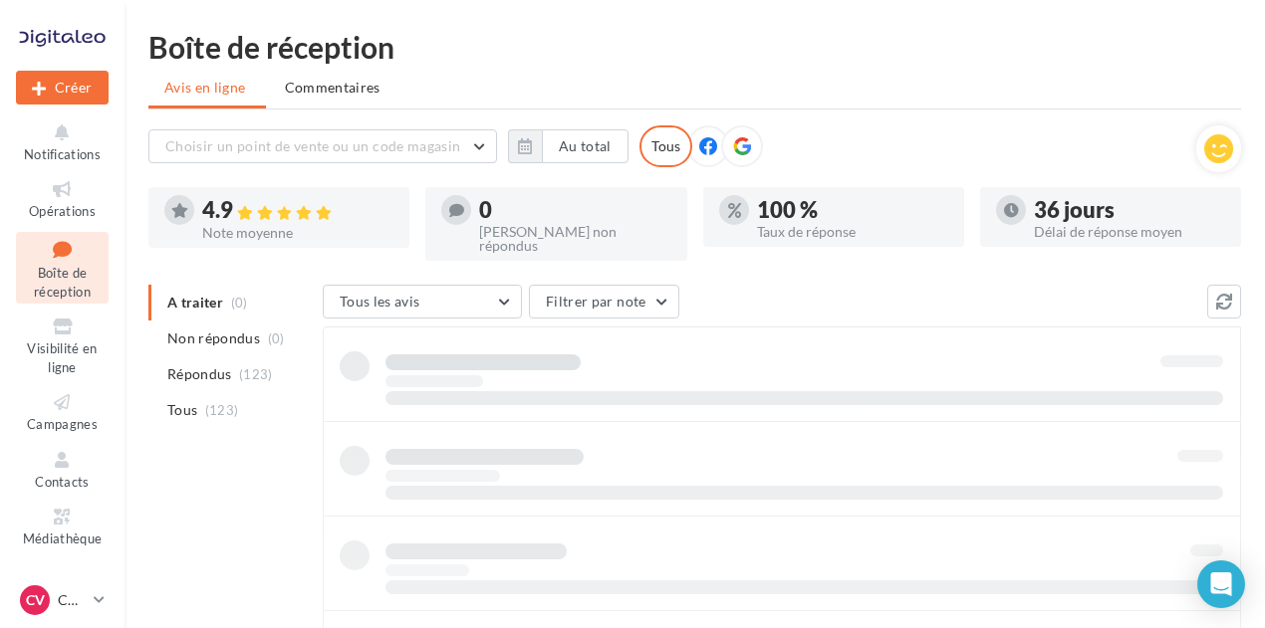 Image resolution: width=1265 pixels, height=628 pixels. Describe the element at coordinates (323, 146) in the screenshot. I see `button: Choisir un point de vente ou un code magasin` at that location.